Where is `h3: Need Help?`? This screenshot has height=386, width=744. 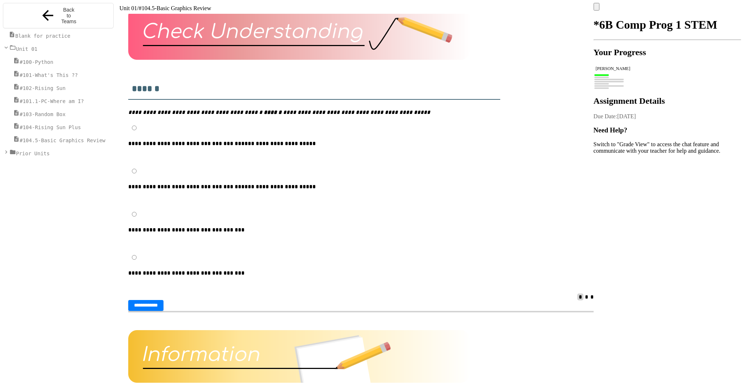 h3: Need Help? is located at coordinates (667, 130).